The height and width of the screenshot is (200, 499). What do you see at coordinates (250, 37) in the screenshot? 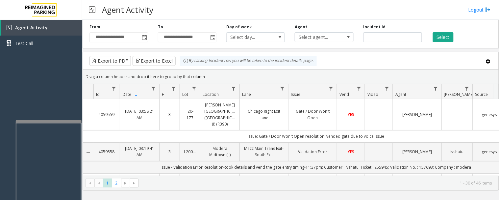
I see `span: Select day...` at bounding box center [250, 37].